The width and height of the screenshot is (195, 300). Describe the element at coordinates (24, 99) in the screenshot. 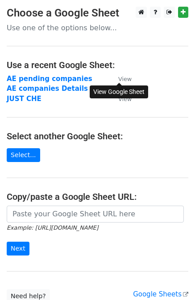

I see `strong: JUST CHE` at that location.